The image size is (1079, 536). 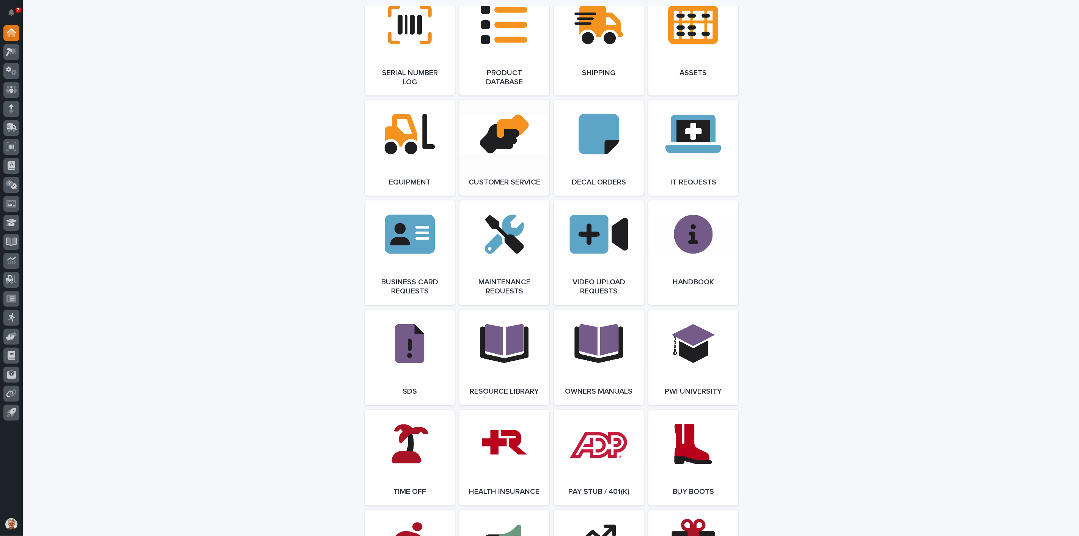 I want to click on a: IT Requests, so click(x=693, y=148).